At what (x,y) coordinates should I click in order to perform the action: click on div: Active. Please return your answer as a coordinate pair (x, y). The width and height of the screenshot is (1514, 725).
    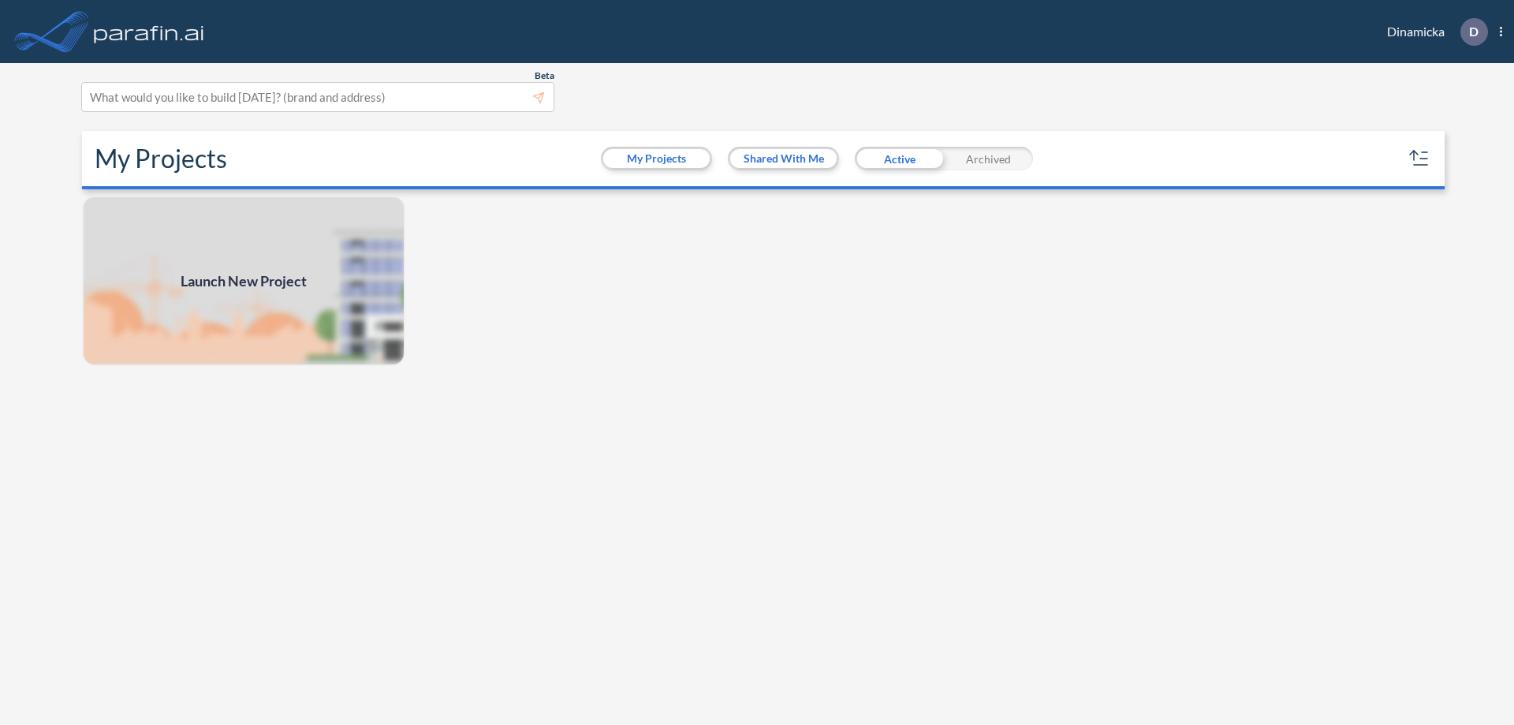
    Looking at the image, I should click on (899, 159).